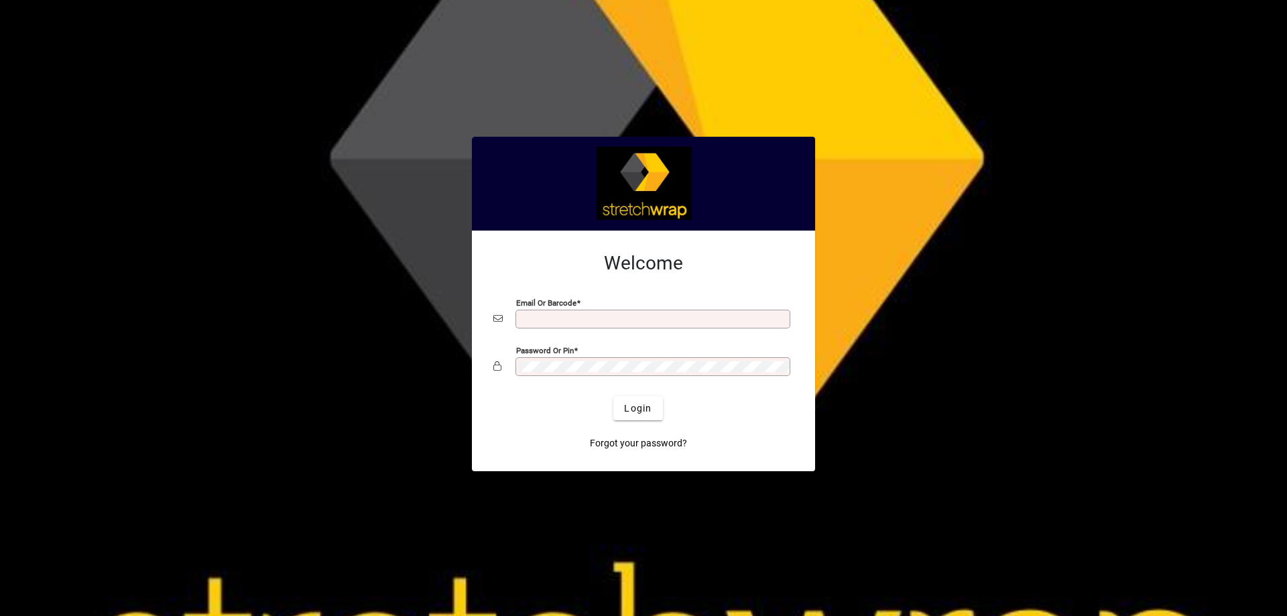 This screenshot has height=616, width=1287. Describe the element at coordinates (643, 263) in the screenshot. I see `h2: Welcome` at that location.